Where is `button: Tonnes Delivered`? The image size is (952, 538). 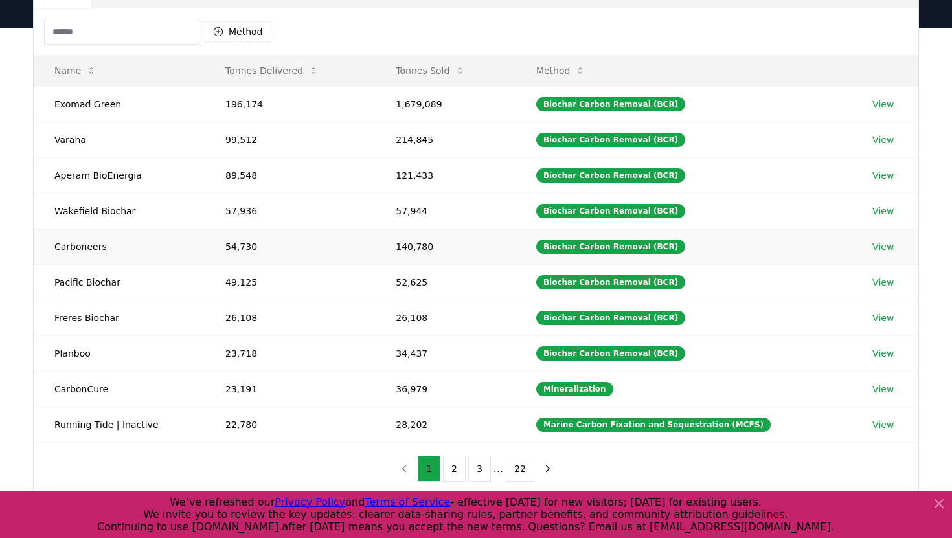 button: Tonnes Delivered is located at coordinates (272, 71).